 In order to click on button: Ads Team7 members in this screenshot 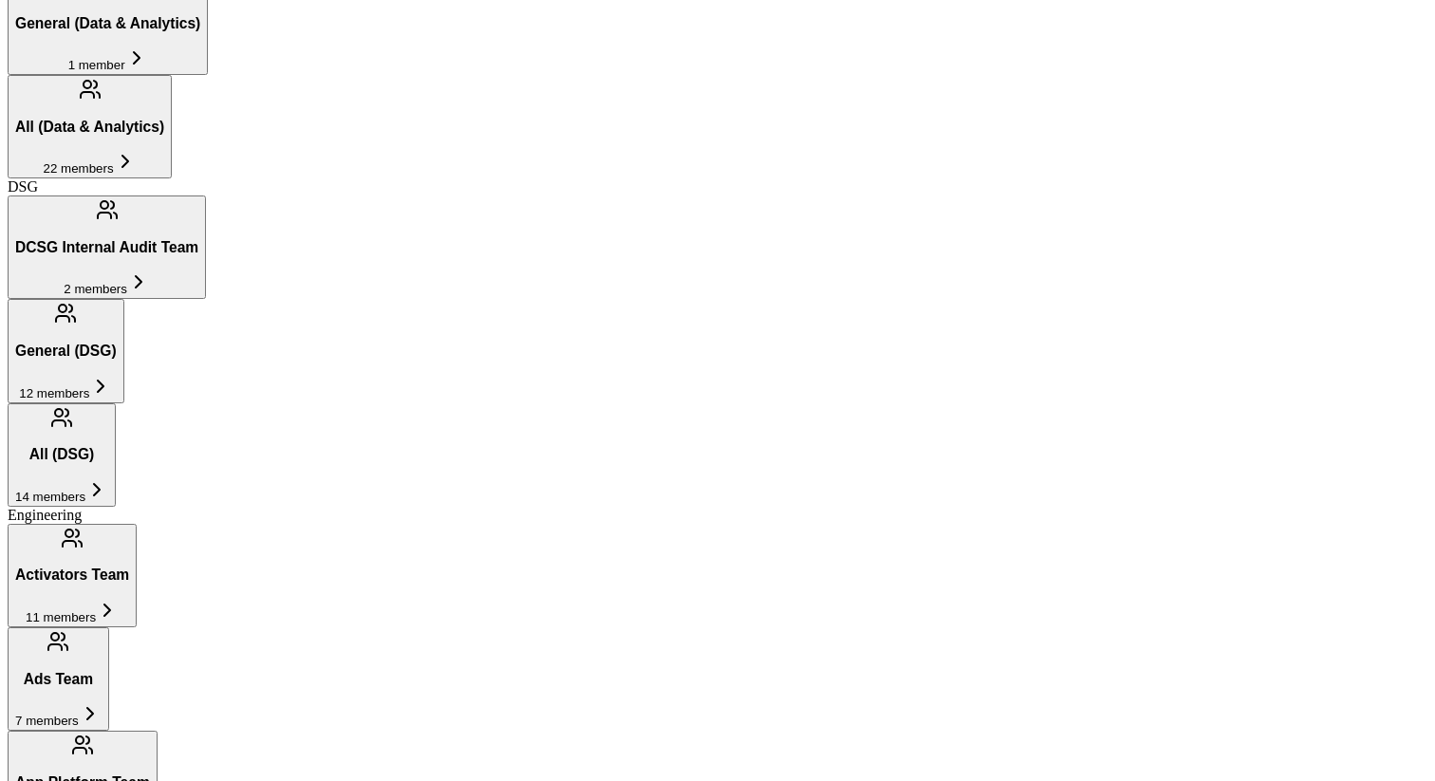, I will do `click(58, 679)`.